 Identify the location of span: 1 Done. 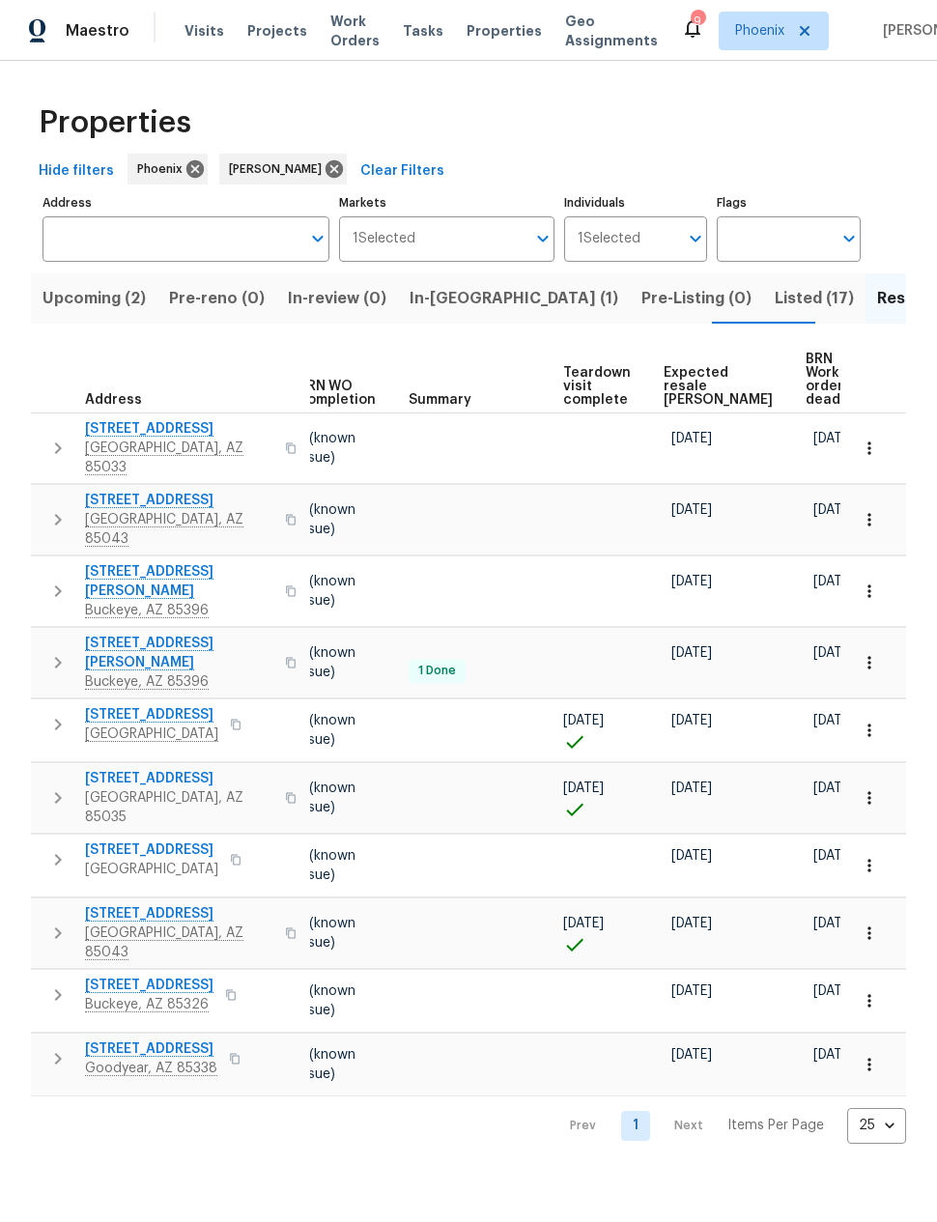
(437, 670).